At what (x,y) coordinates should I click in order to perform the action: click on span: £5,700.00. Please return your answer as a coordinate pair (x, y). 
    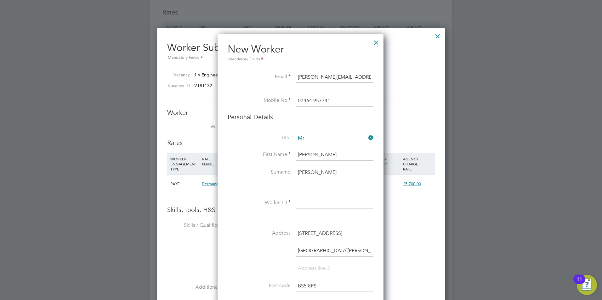
    Looking at the image, I should click on (412, 184).